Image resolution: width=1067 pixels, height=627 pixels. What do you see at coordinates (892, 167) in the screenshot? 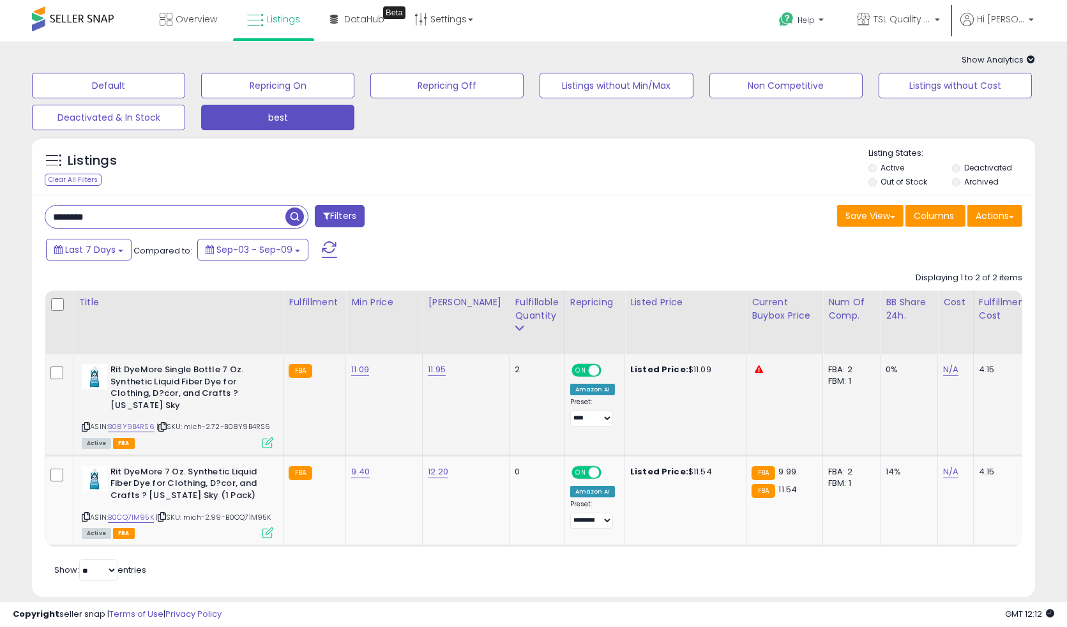
I see `label: Active` at bounding box center [892, 167].